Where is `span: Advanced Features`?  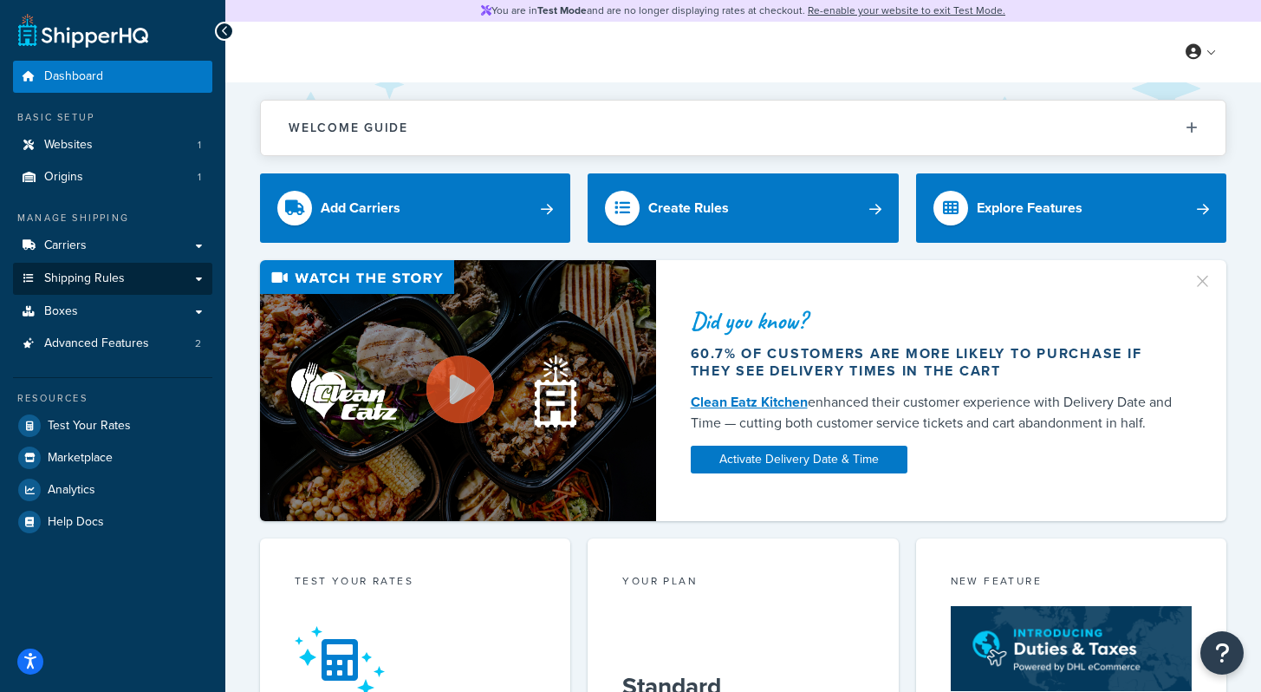
span: Advanced Features is located at coordinates (96, 343).